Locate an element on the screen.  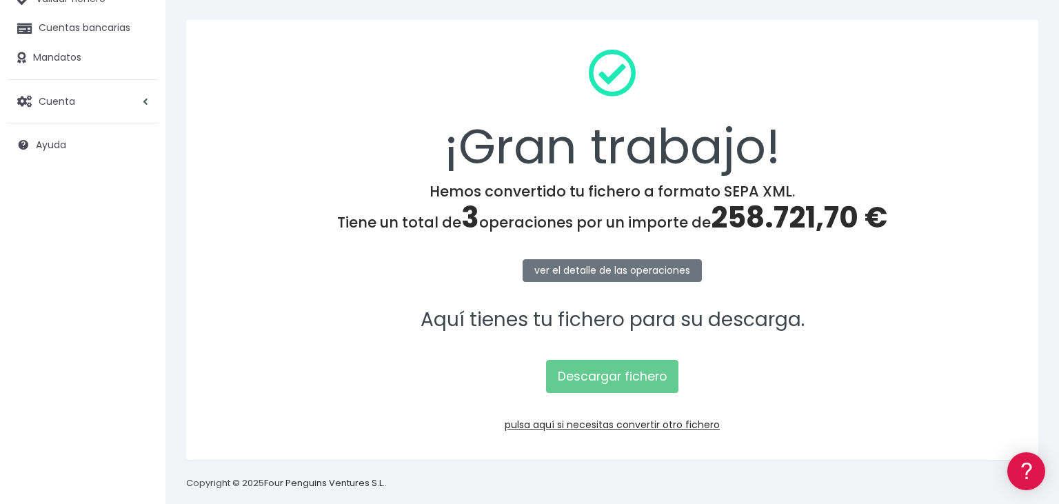
a: Perfiles de empresas is located at coordinates (138, 249).